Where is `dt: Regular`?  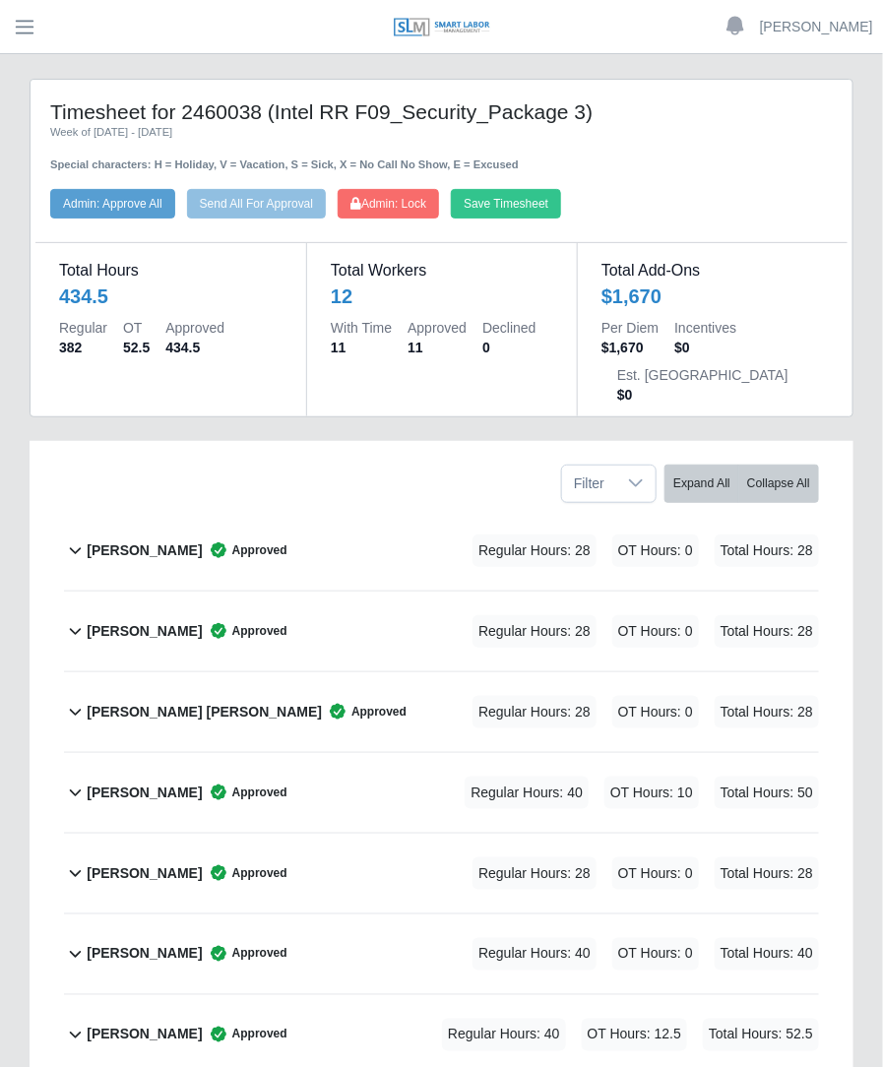 dt: Regular is located at coordinates (83, 328).